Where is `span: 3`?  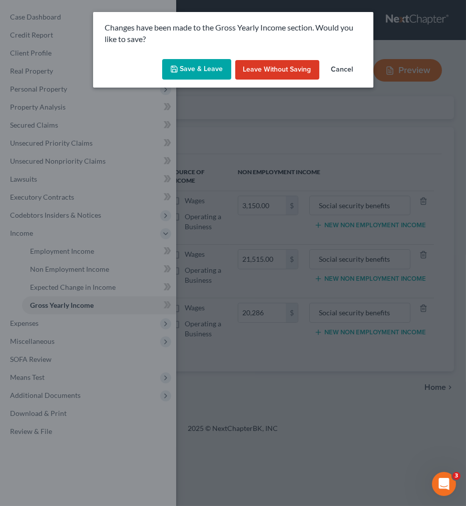 span: 3 is located at coordinates (456, 476).